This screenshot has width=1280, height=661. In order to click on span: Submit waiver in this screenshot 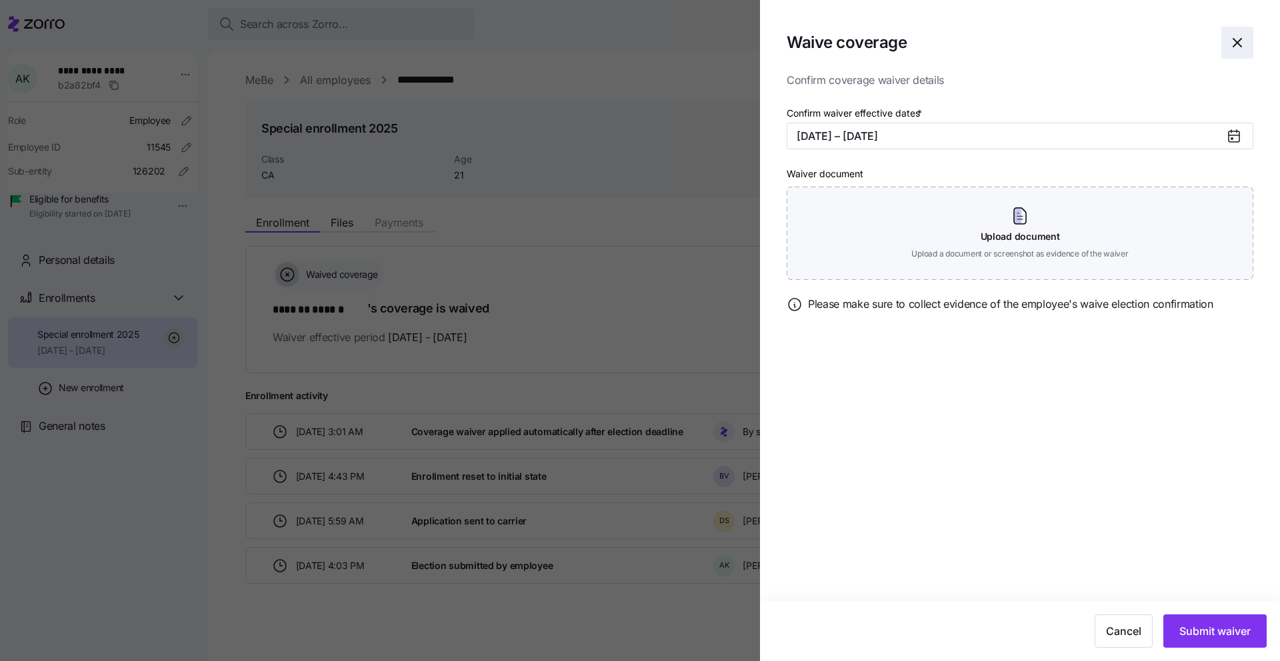, I will do `click(1215, 631)`.